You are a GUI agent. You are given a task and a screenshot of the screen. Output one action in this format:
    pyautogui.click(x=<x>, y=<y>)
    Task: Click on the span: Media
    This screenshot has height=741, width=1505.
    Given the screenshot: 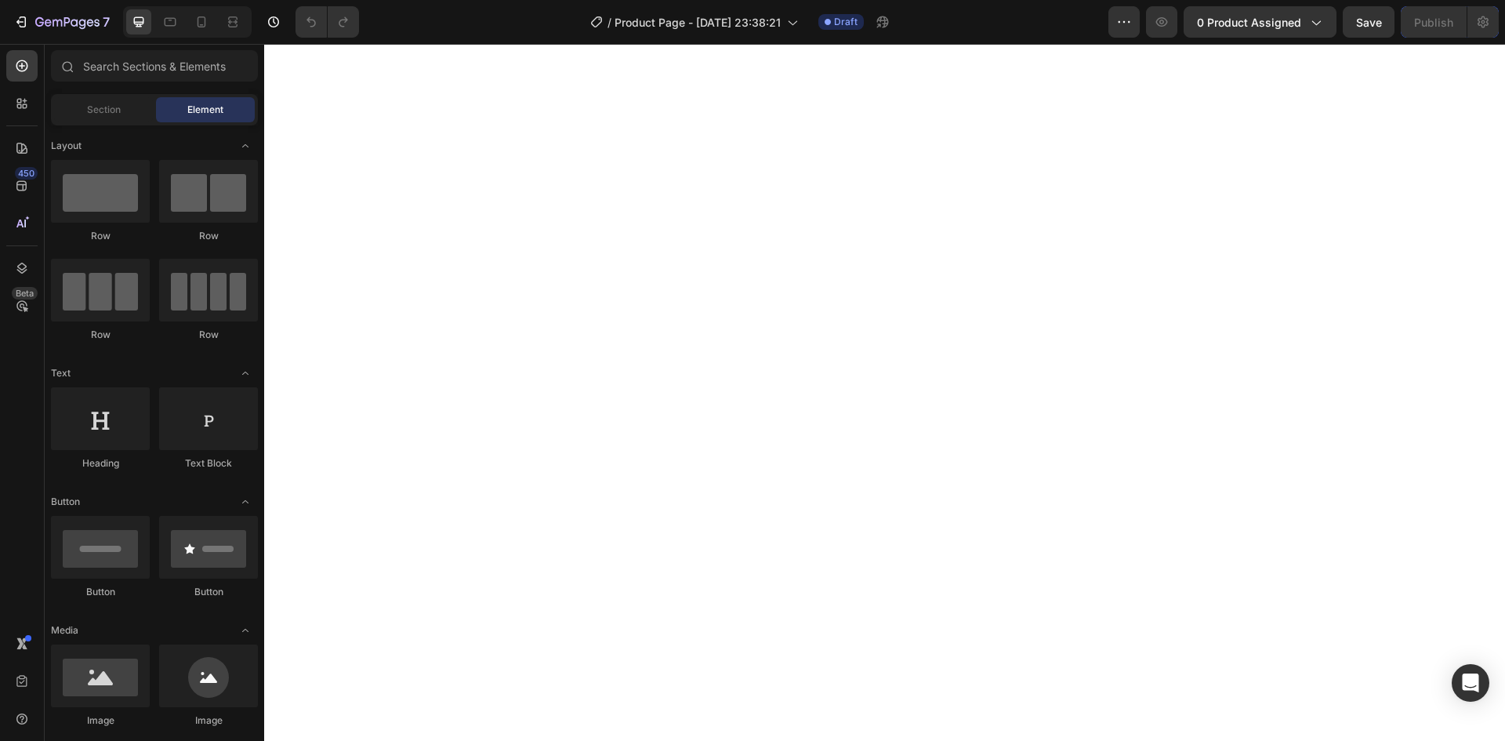 What is the action you would take?
    pyautogui.click(x=64, y=630)
    